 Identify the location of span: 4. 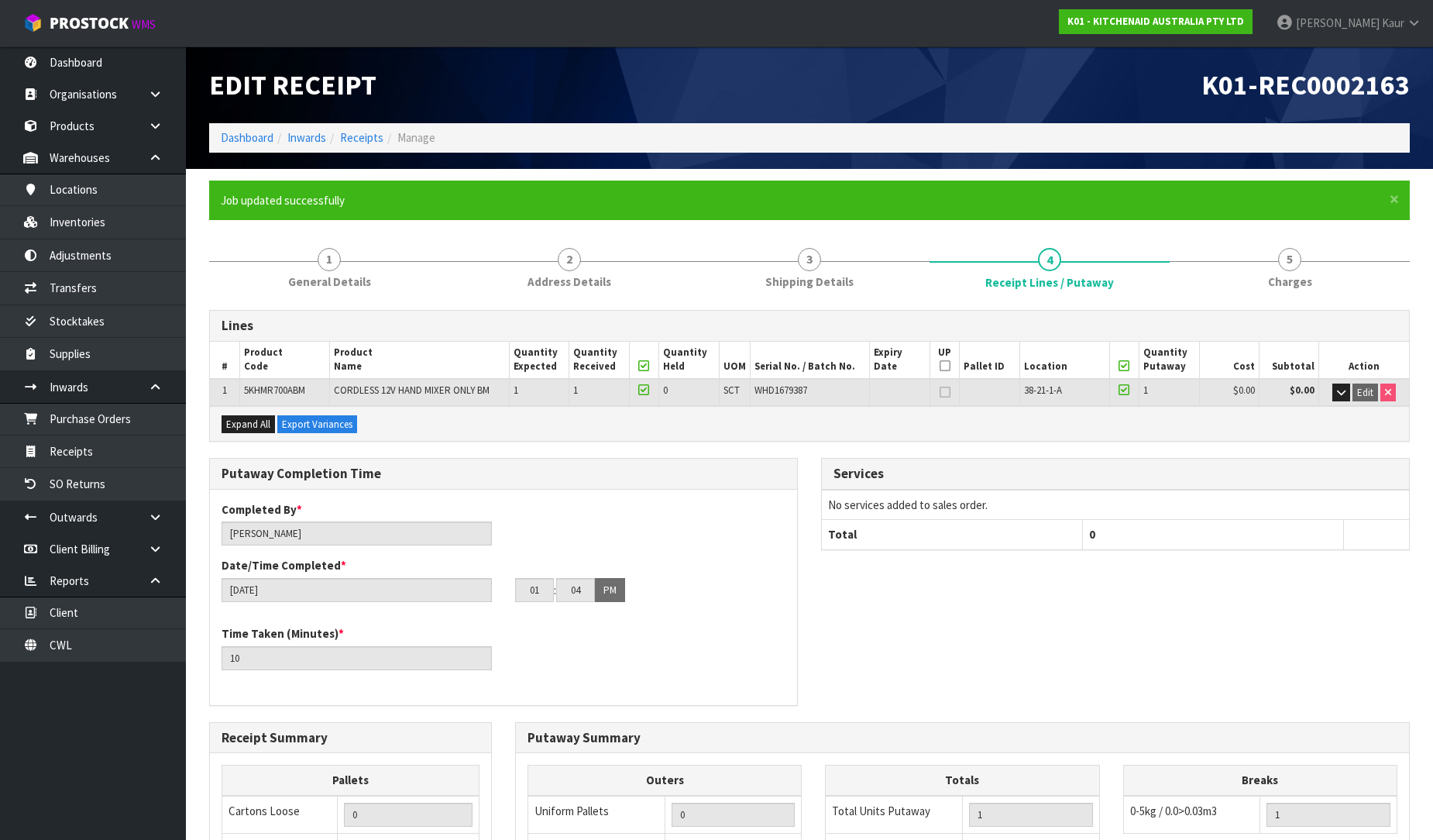
(1050, 259).